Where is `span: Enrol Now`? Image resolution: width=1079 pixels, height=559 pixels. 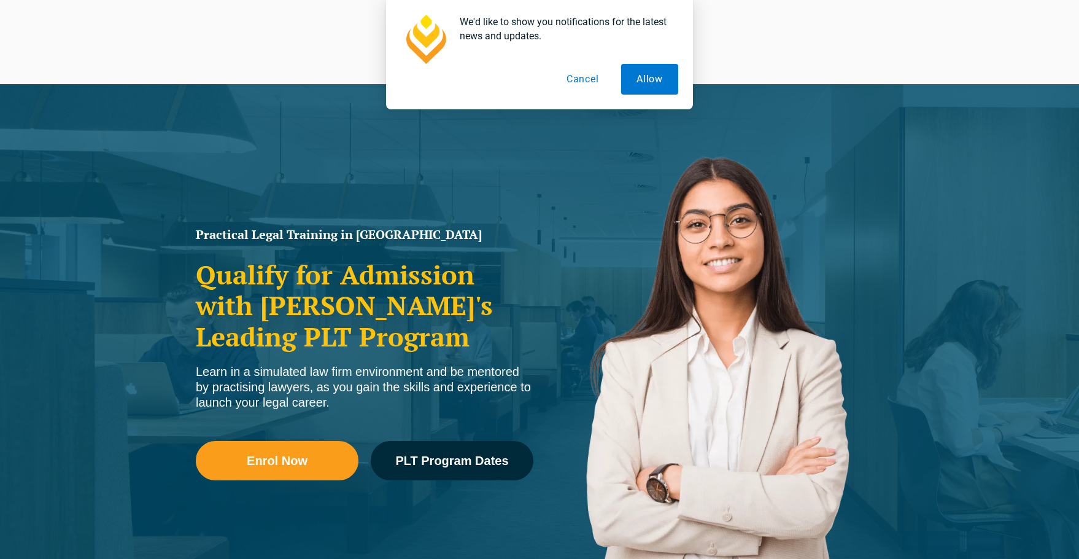 span: Enrol Now is located at coordinates (277, 460).